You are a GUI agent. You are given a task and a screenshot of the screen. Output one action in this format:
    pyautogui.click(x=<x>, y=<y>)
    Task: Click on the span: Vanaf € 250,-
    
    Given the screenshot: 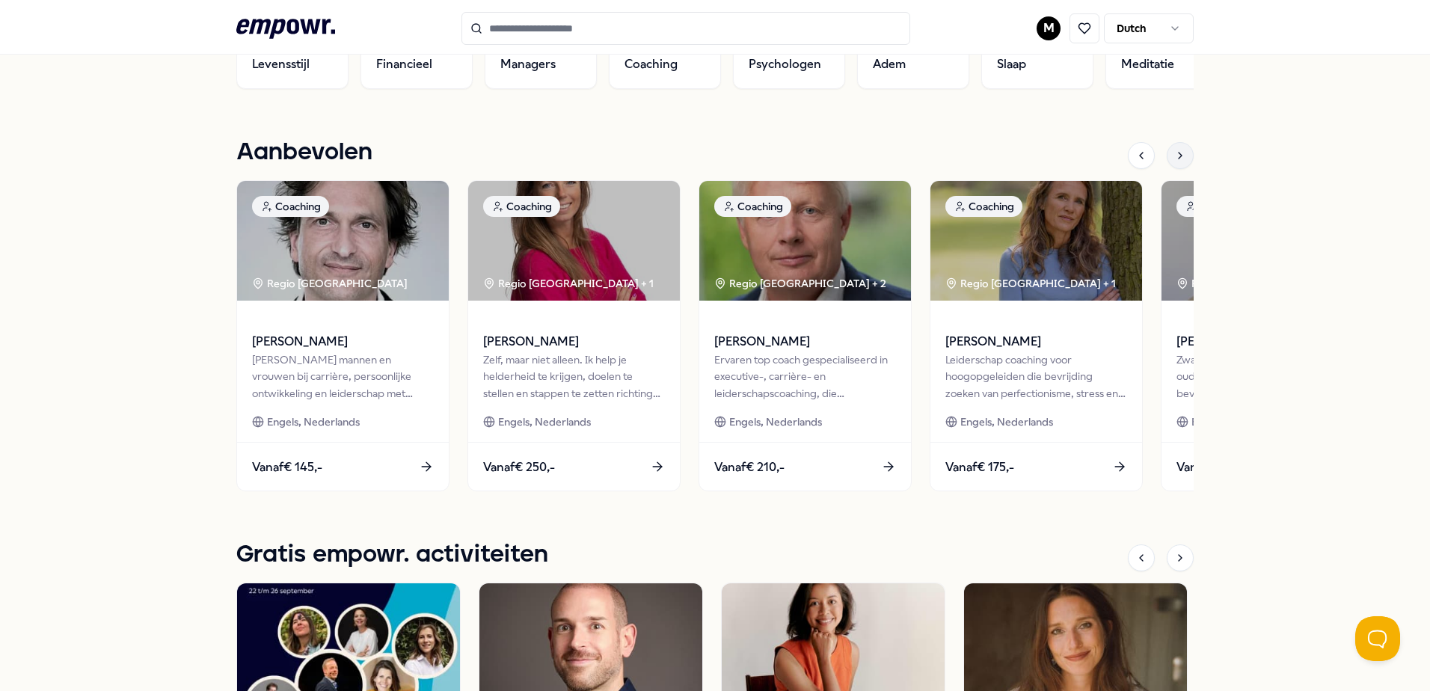 What is the action you would take?
    pyautogui.click(x=519, y=467)
    